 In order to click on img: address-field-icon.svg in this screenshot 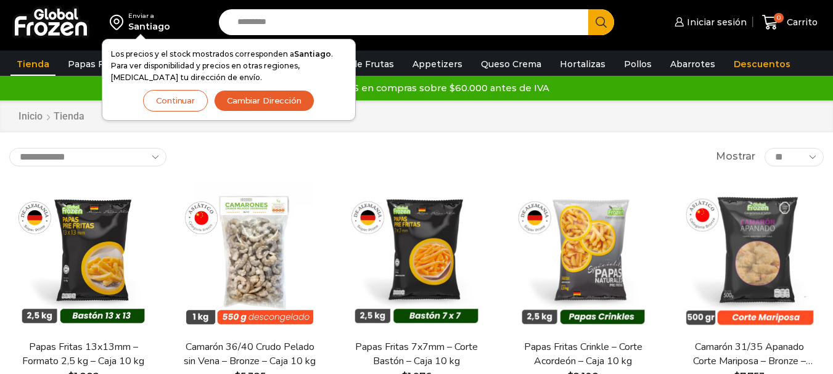, I will do `click(119, 22)`.